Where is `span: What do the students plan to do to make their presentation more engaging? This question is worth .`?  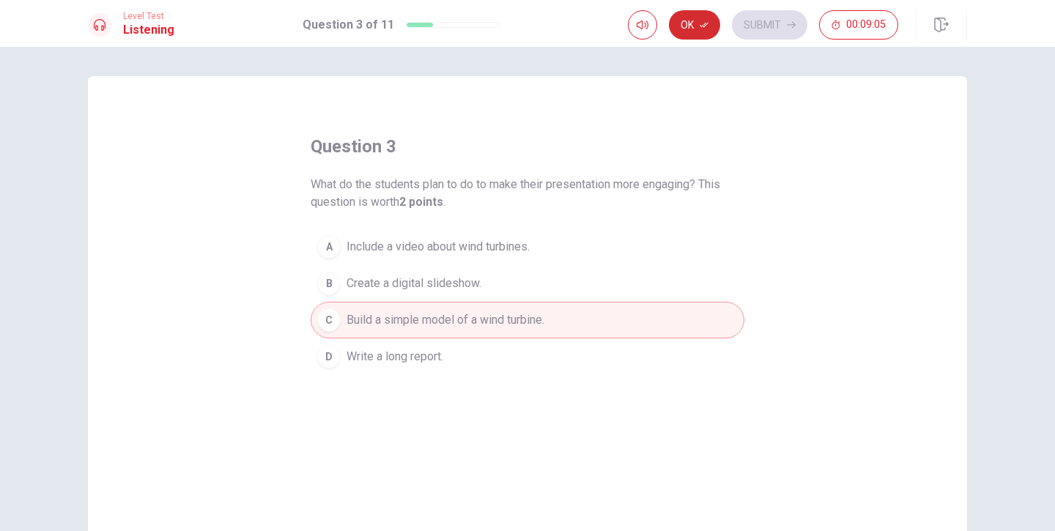 span: What do the students plan to do to make their presentation more engaging? This question is worth . is located at coordinates (528, 193).